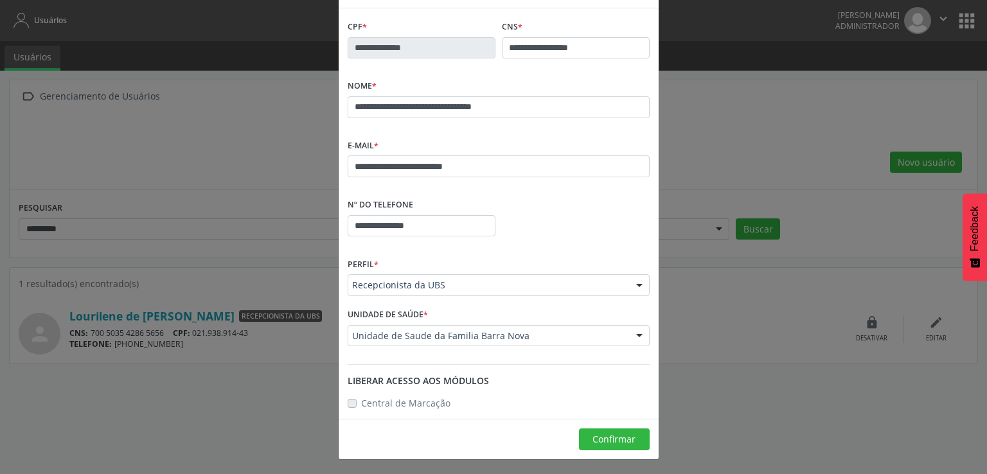  Describe the element at coordinates (614, 439) in the screenshot. I see `span: Confirmar` at that location.